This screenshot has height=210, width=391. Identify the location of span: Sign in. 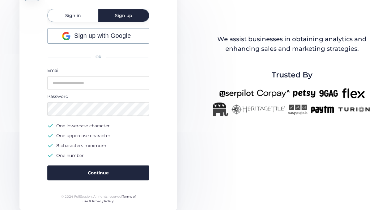
(73, 15).